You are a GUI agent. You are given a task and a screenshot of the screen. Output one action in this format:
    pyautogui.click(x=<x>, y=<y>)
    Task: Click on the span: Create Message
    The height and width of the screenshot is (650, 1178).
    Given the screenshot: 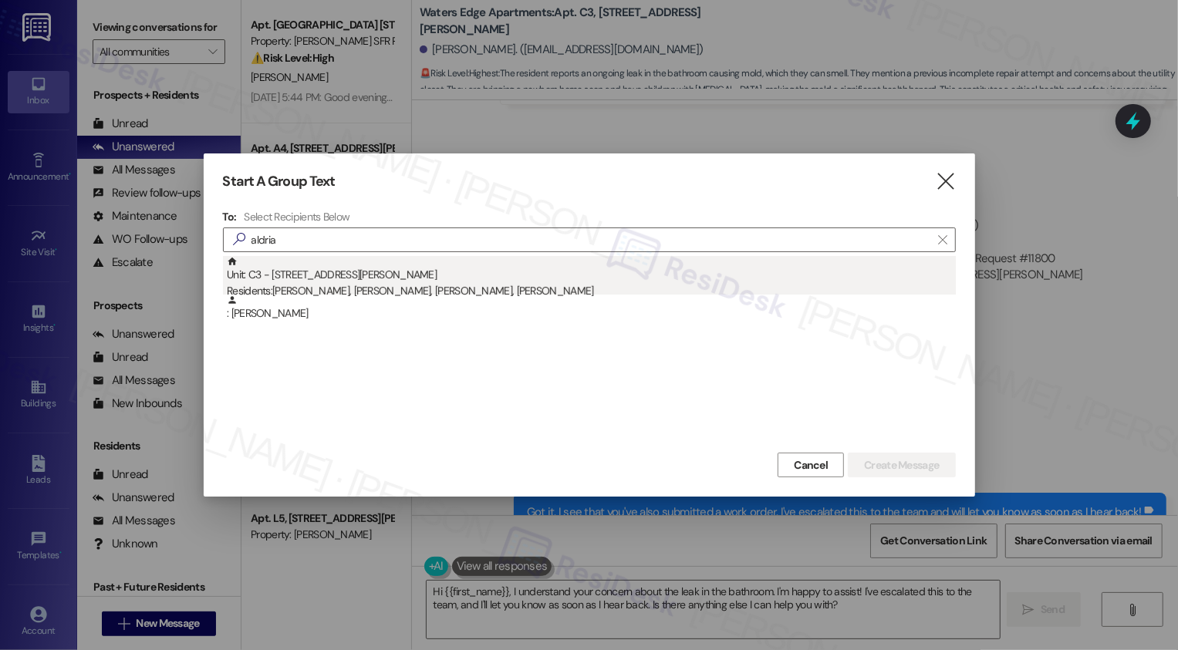 What is the action you would take?
    pyautogui.click(x=901, y=465)
    